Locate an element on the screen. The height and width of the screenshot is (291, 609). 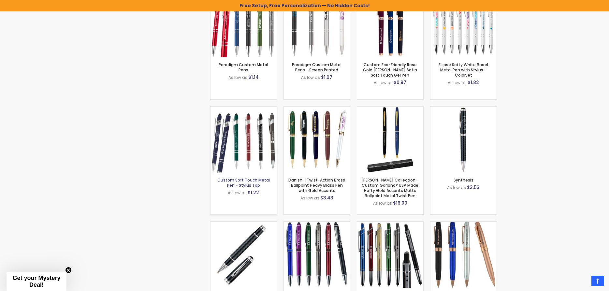
span: $1.82 is located at coordinates (473, 82).